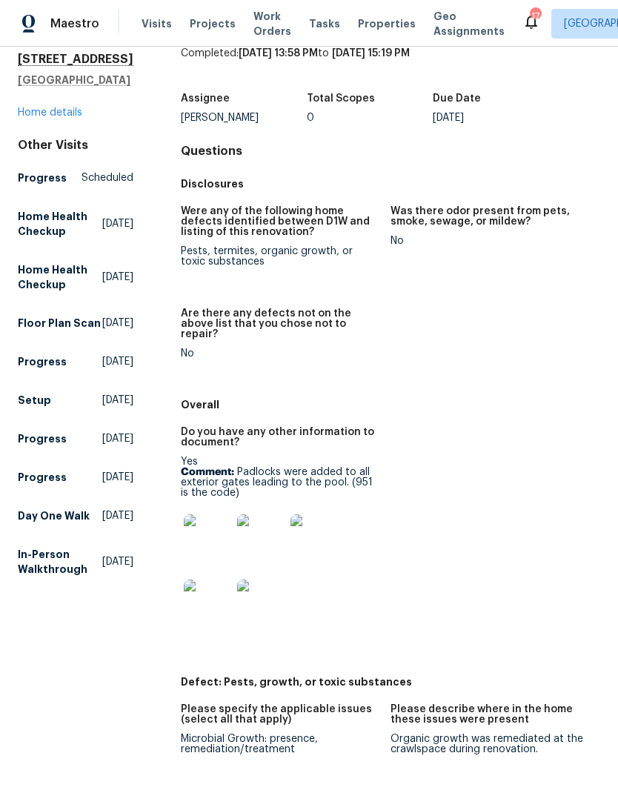 The width and height of the screenshot is (618, 793). I want to click on h5: Assignee, so click(205, 99).